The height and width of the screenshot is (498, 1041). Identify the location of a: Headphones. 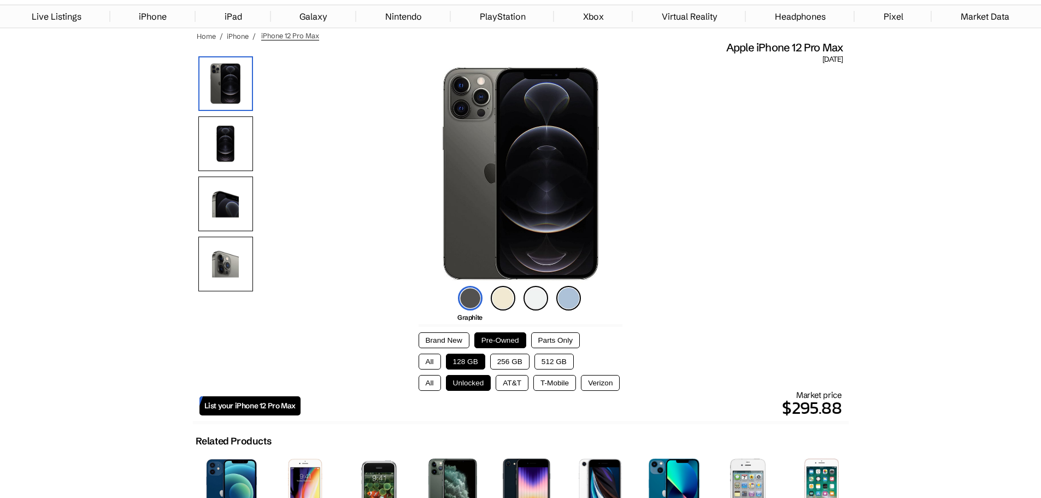
(800, 16).